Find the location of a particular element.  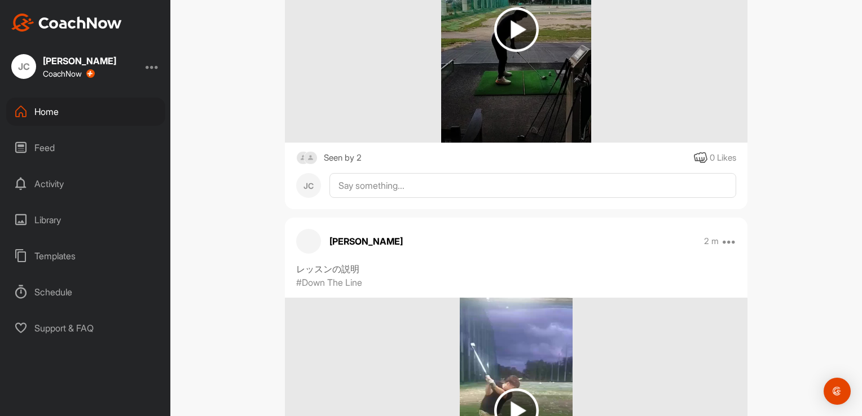

p: #Down The Line is located at coordinates (329, 283).